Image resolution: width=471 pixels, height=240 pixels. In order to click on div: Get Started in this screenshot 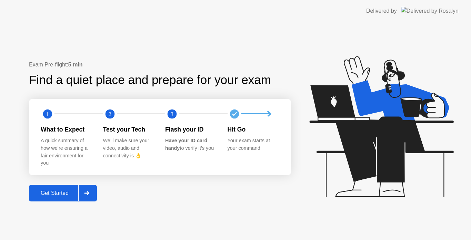, I will do `click(54, 193)`.